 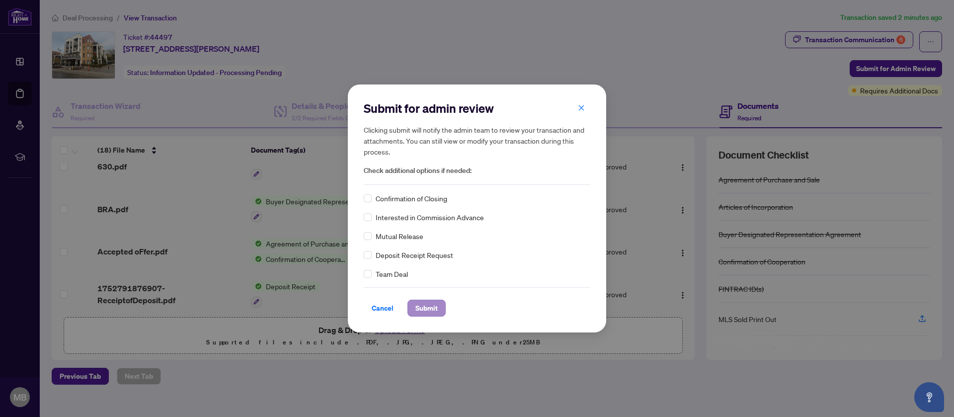 I want to click on span: Confirmation of Closing, so click(x=411, y=198).